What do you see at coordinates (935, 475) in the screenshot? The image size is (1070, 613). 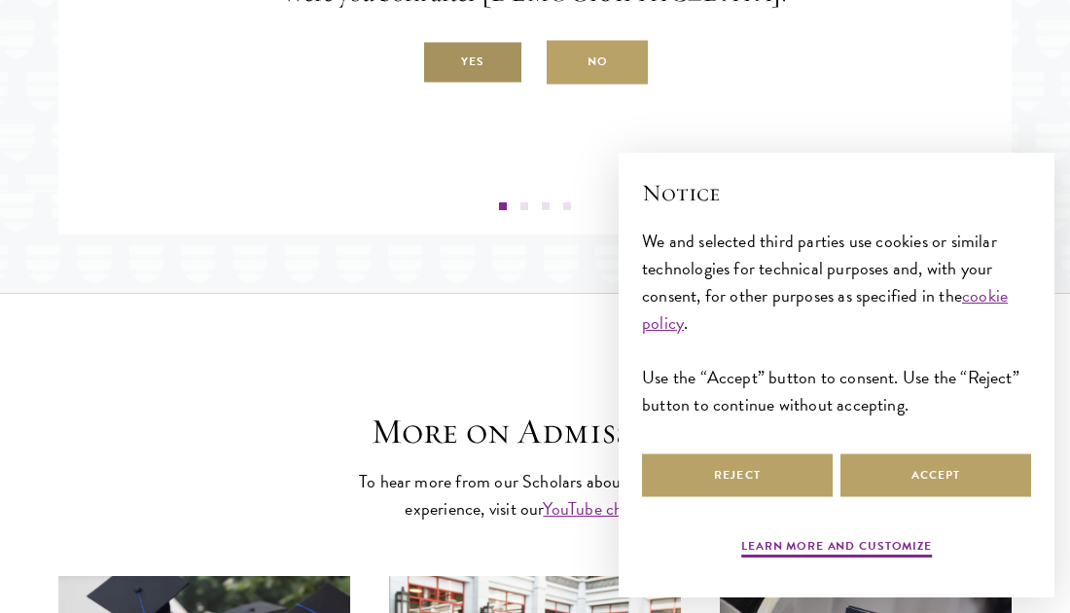 I see `button: Accept` at bounding box center [935, 475].